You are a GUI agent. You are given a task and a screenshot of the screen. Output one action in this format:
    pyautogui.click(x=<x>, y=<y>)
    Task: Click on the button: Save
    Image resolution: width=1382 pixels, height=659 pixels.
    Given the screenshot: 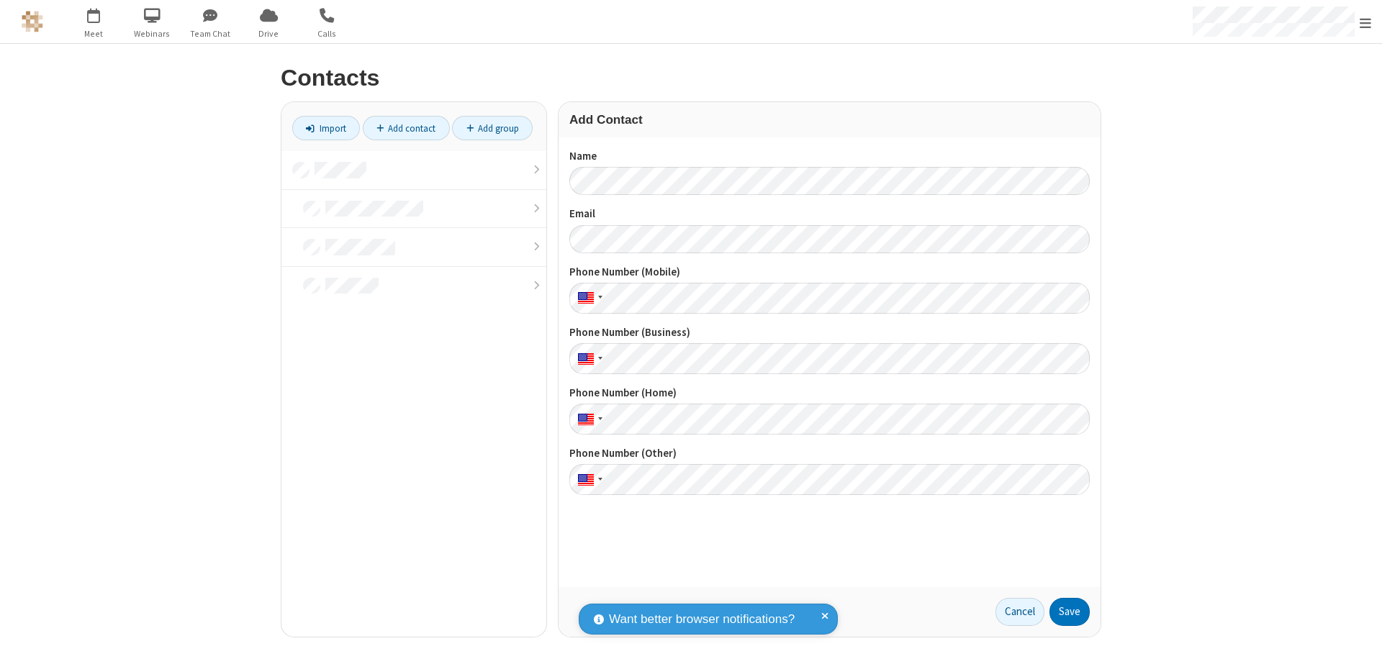 What is the action you would take?
    pyautogui.click(x=1070, y=613)
    